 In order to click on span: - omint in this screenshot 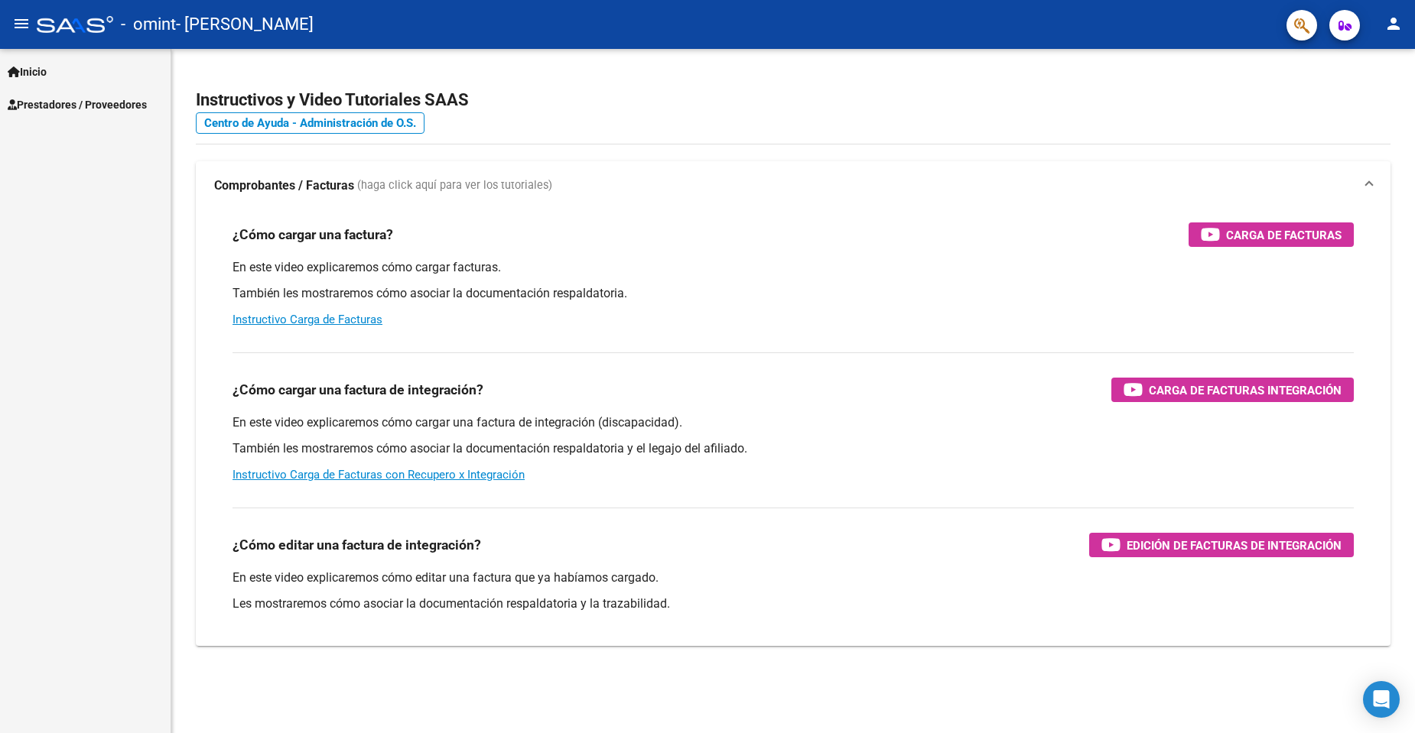, I will do `click(148, 24)`.